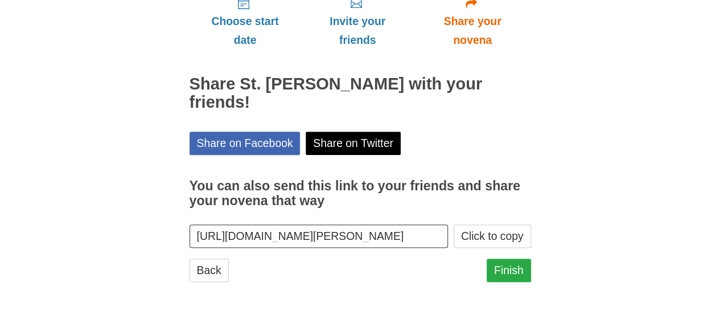 This screenshot has height=314, width=720. Describe the element at coordinates (360, 193) in the screenshot. I see `h3: You can also send this link to your friends and share your novena that way` at that location.